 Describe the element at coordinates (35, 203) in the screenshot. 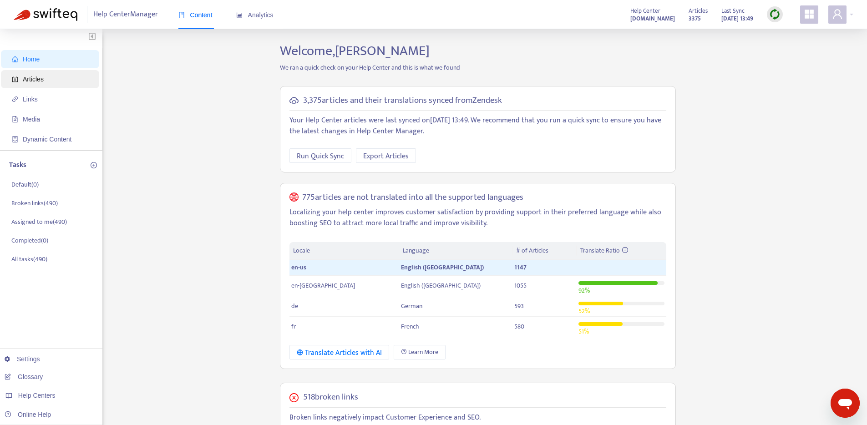

I see `p: Broken links ( 490 )` at that location.